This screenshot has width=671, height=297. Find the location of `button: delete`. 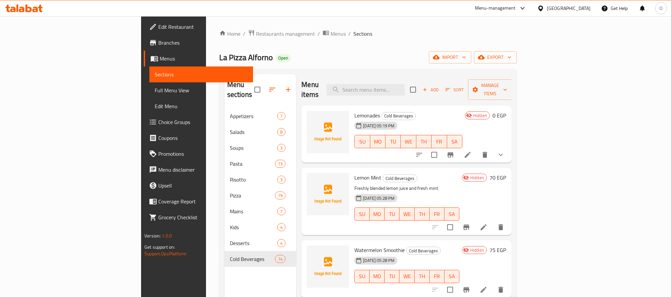

button: delete is located at coordinates (485, 155).